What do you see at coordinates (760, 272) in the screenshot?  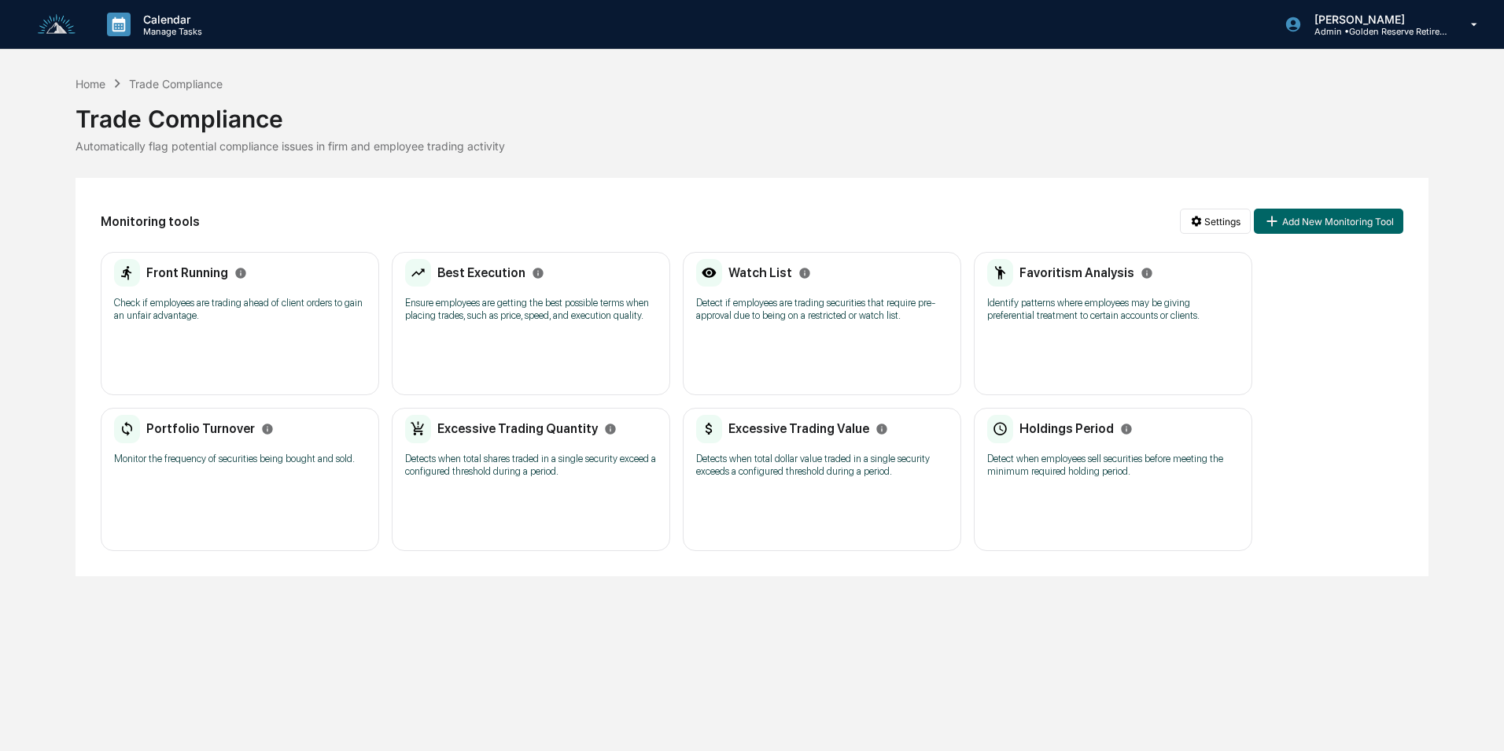 I see `h2: Watch List` at bounding box center [760, 272].